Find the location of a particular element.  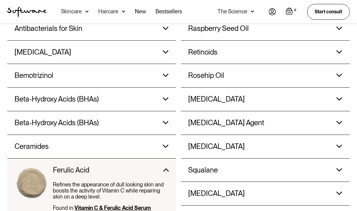

h3: Rosehip Oil is located at coordinates (206, 76).